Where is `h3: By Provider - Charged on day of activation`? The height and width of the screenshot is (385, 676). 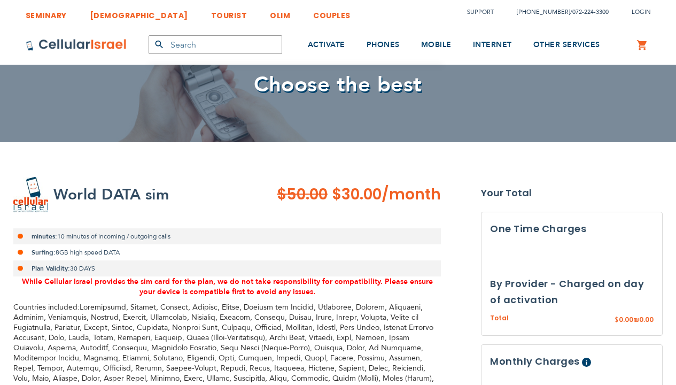 h3: By Provider - Charged on day of activation is located at coordinates (572, 292).